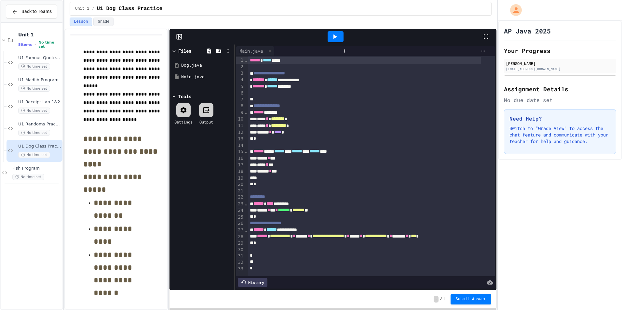 The image size is (622, 310). I want to click on span: U1 Madlib Program, so click(40, 80).